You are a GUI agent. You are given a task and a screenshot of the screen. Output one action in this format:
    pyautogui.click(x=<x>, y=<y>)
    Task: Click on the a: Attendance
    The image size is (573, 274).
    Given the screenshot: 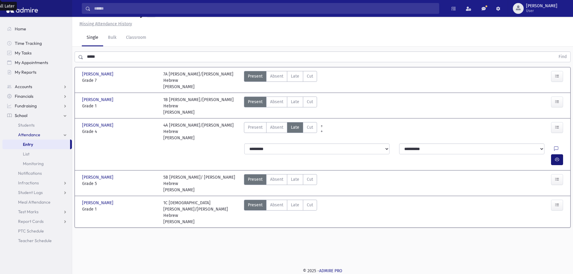 What is the action you would take?
    pyautogui.click(x=37, y=135)
    